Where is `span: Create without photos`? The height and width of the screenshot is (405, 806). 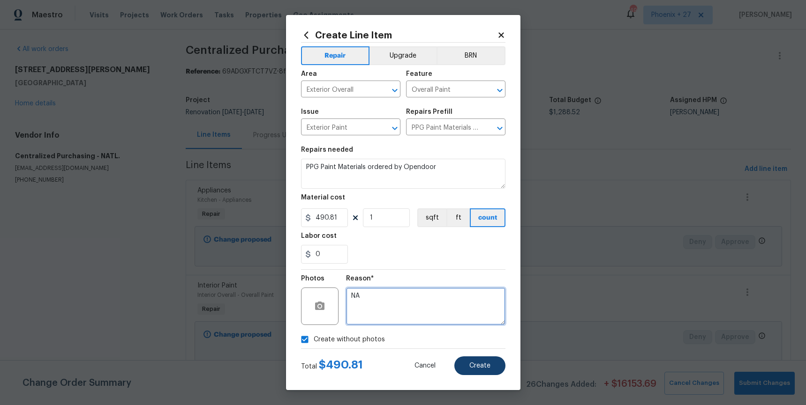
span: Create without photos is located at coordinates (349, 340).